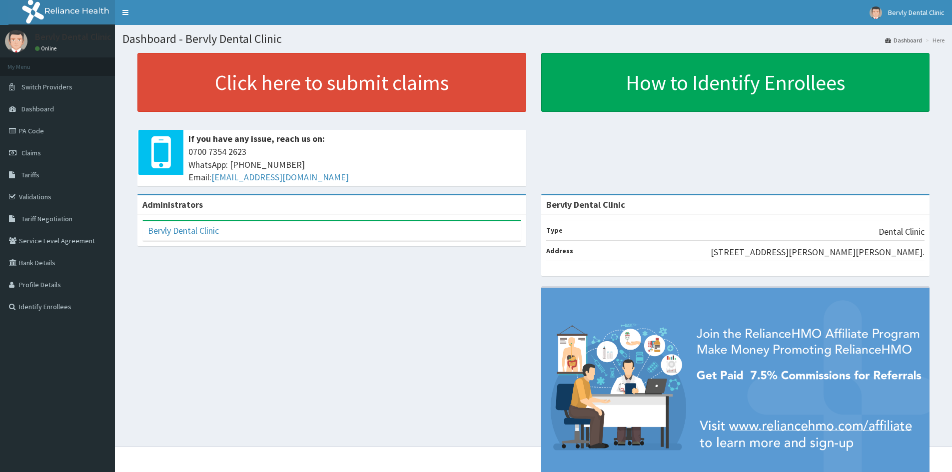  I want to click on span: Claims, so click(31, 153).